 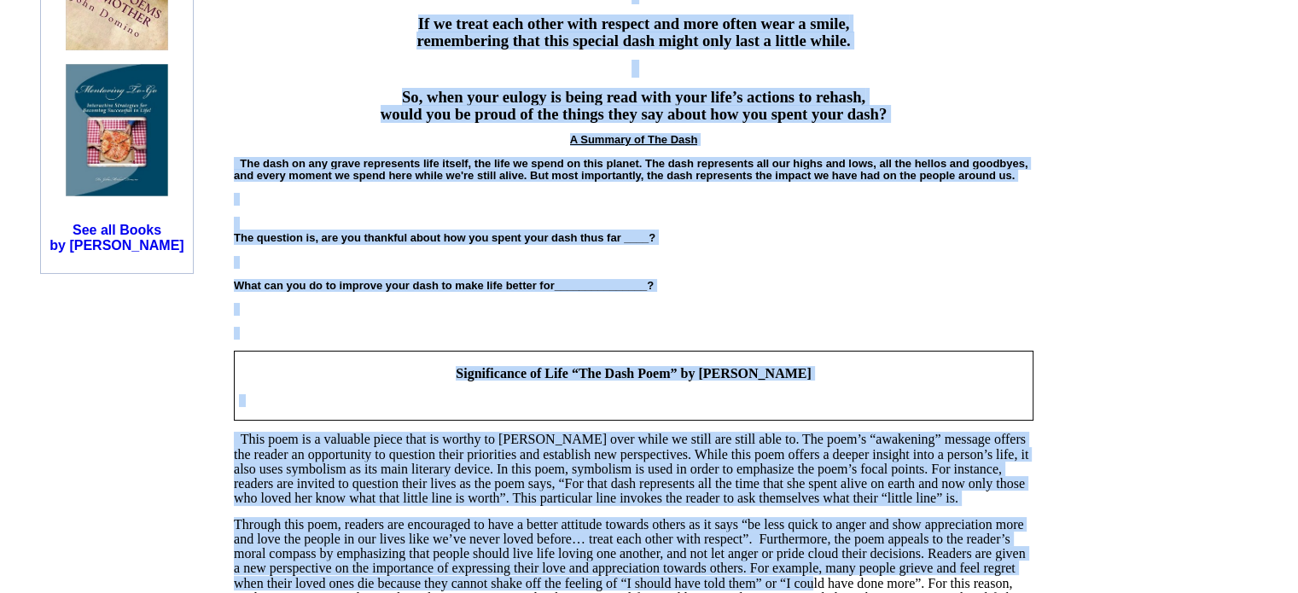 What do you see at coordinates (634, 139) in the screenshot?
I see `span: A Summary of The Dash` at bounding box center [634, 139].